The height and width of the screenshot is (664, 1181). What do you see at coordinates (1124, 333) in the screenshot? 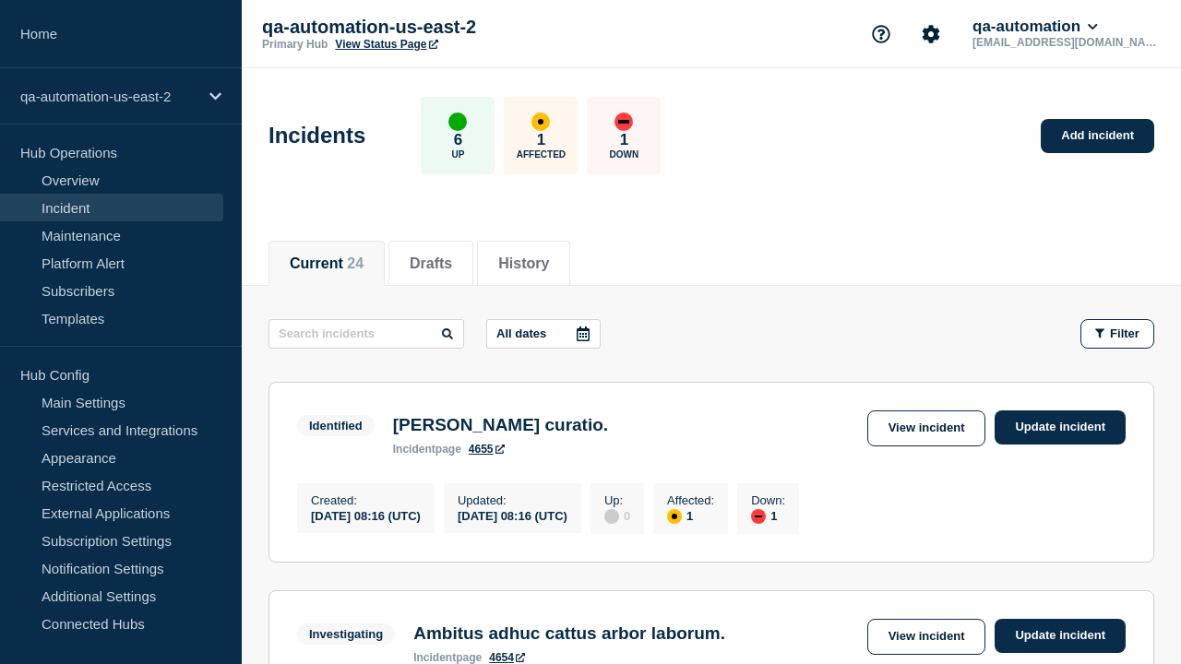
I see `span: Filter` at bounding box center [1124, 333].